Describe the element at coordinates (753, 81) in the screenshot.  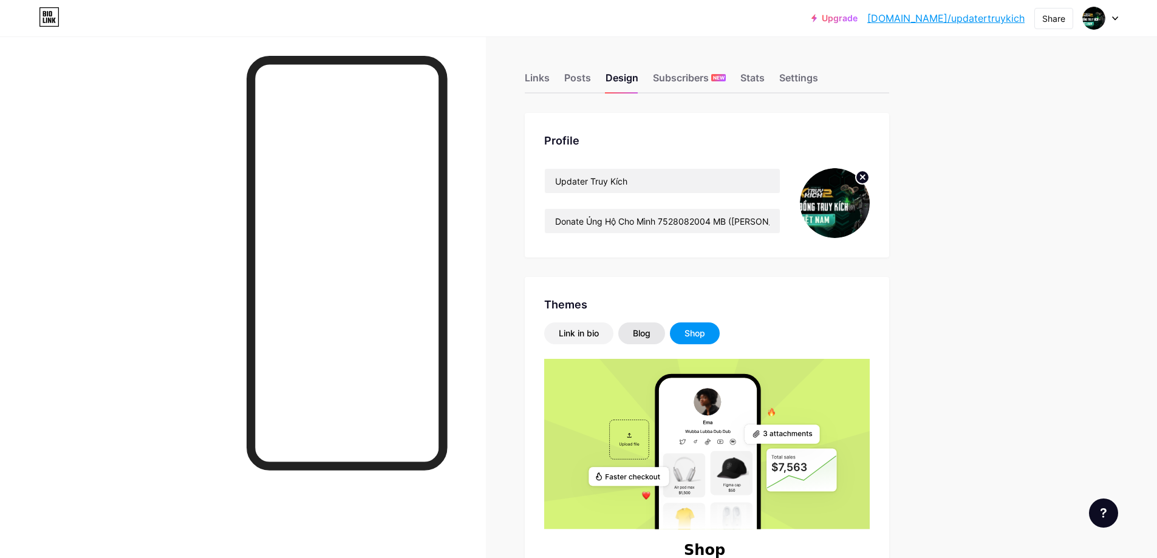
I see `div: Stats` at that location.